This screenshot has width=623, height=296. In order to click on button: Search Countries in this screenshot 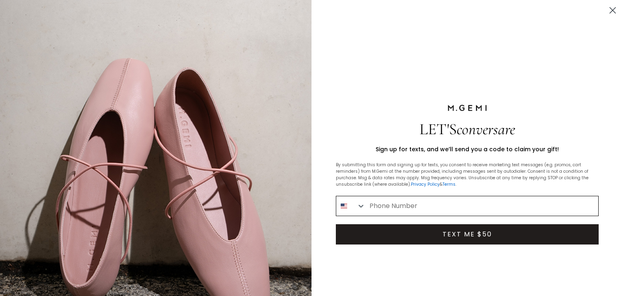, I will do `click(351, 206)`.